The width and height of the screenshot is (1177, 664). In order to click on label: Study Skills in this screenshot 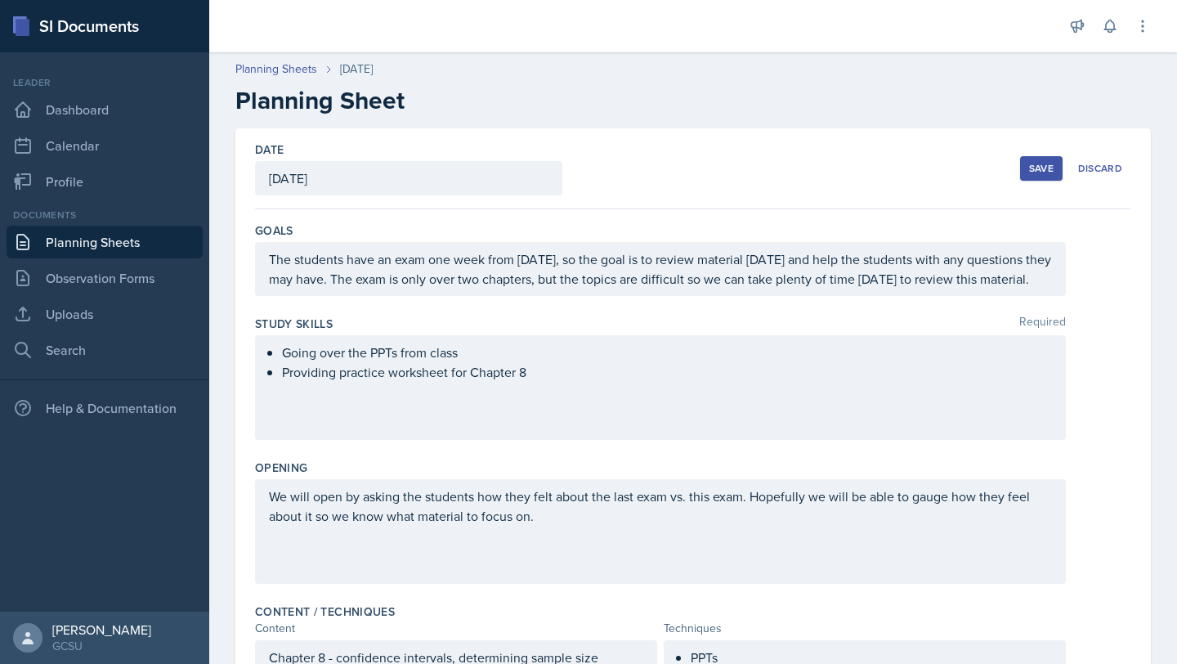, I will do `click(293, 324)`.